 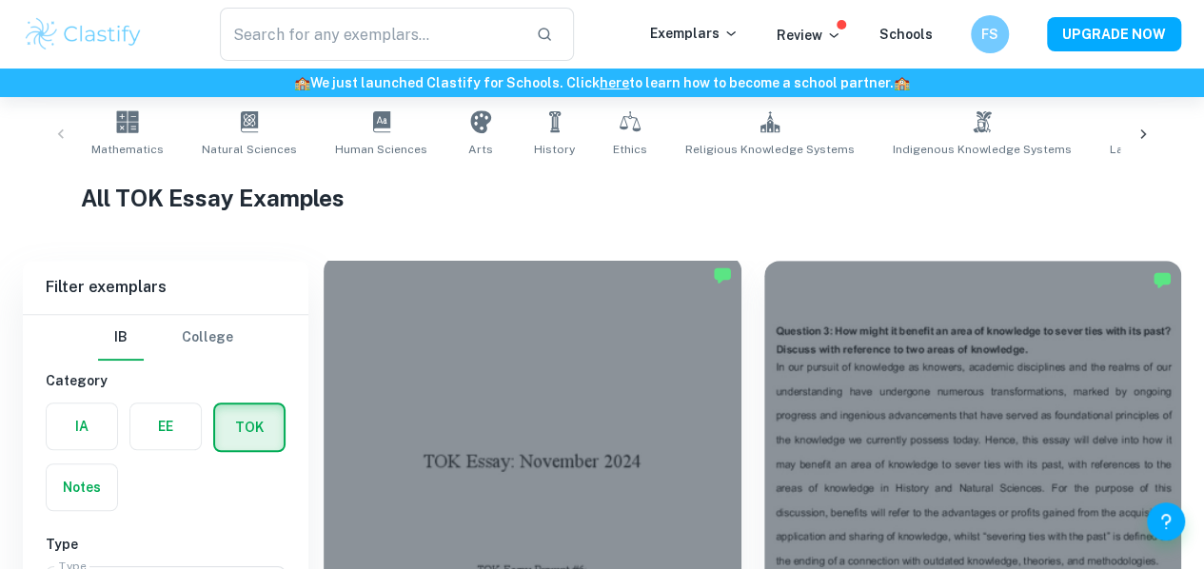 I want to click on span: History, so click(x=554, y=149).